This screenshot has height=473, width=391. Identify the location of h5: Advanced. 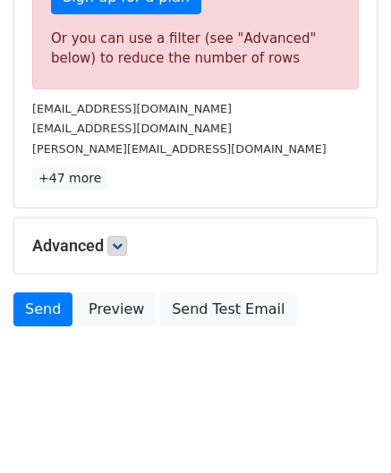
(195, 246).